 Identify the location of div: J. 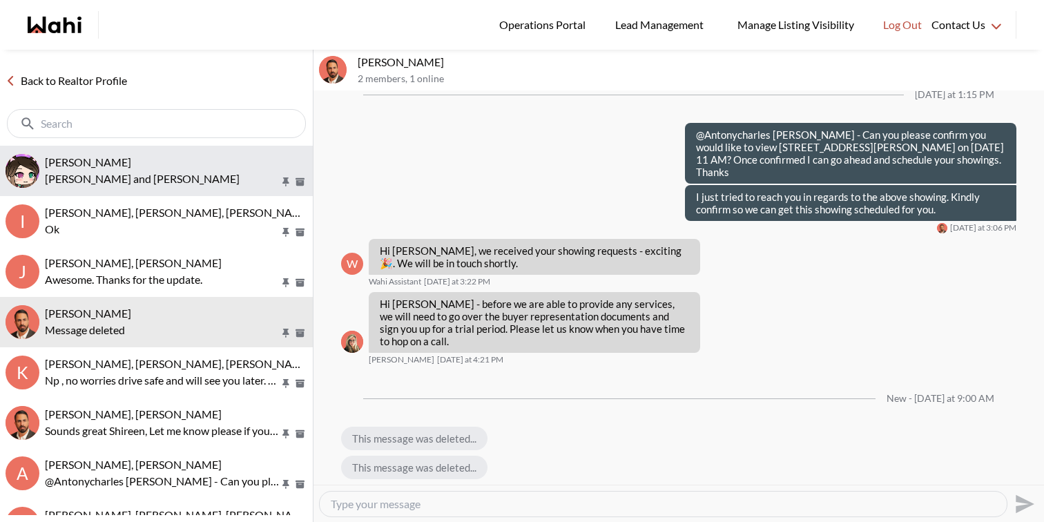
(22, 271).